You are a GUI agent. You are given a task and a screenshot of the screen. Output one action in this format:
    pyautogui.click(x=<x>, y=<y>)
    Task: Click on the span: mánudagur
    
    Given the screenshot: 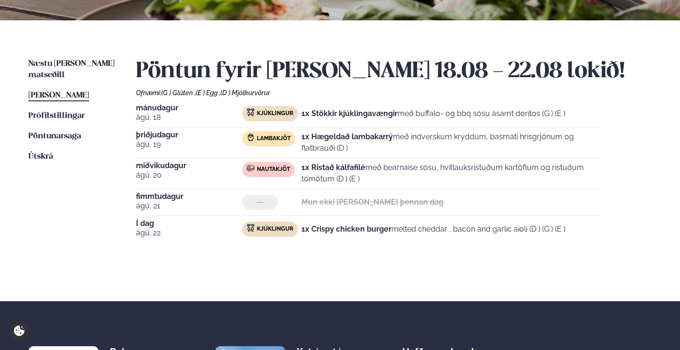 What is the action you would take?
    pyautogui.click(x=189, y=108)
    